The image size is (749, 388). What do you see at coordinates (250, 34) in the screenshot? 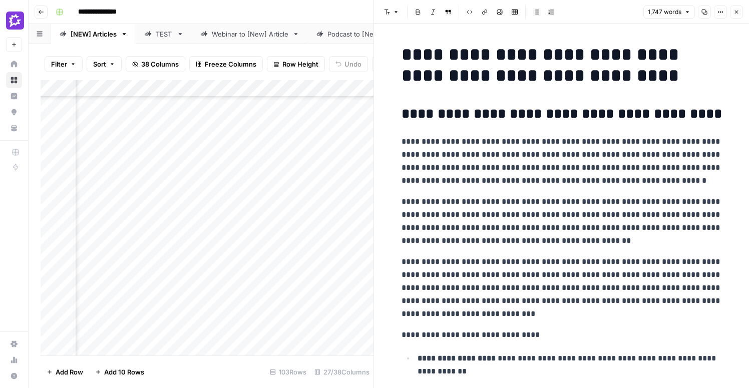
I see `a: Webinar to [New] Article` at bounding box center [250, 34].